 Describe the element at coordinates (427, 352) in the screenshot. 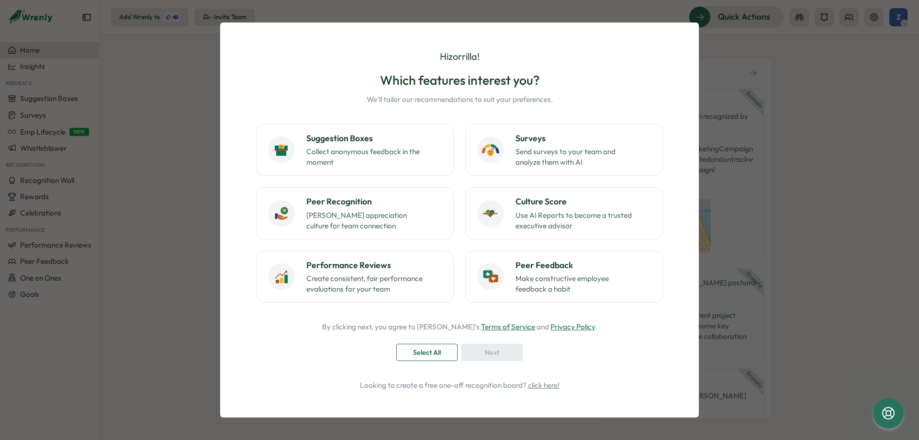

I see `span: Select All` at that location.